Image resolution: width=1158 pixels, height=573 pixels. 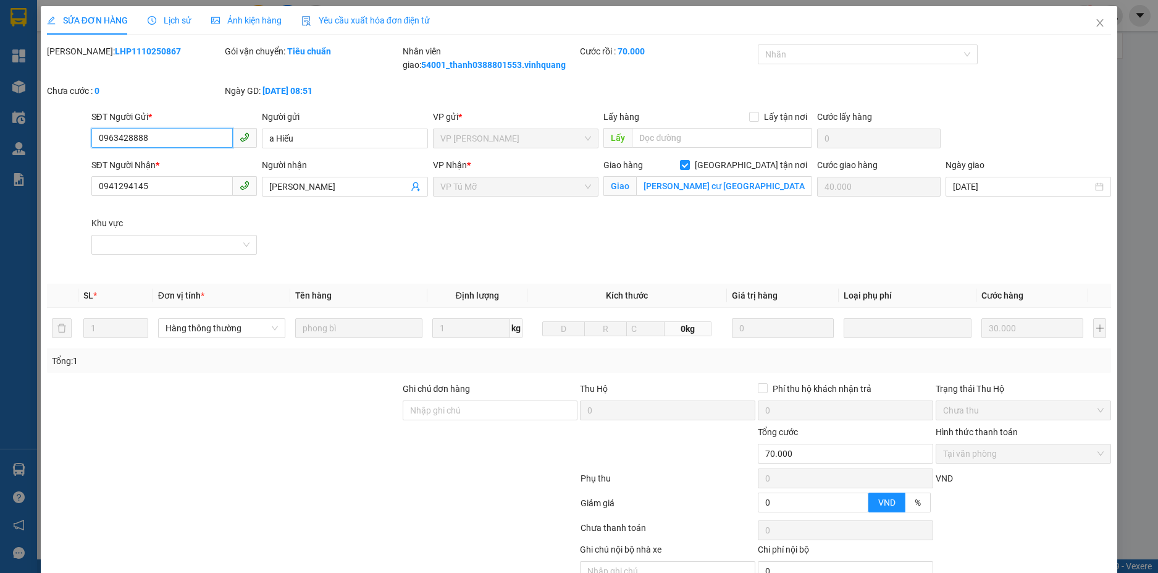 I want to click on span: Lấy, so click(x=618, y=138).